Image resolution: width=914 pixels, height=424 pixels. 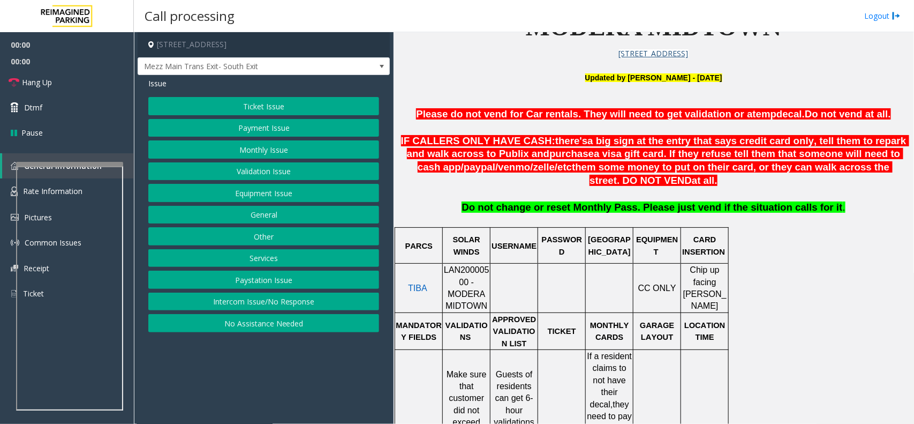 I want to click on a: Logout, so click(x=883, y=16).